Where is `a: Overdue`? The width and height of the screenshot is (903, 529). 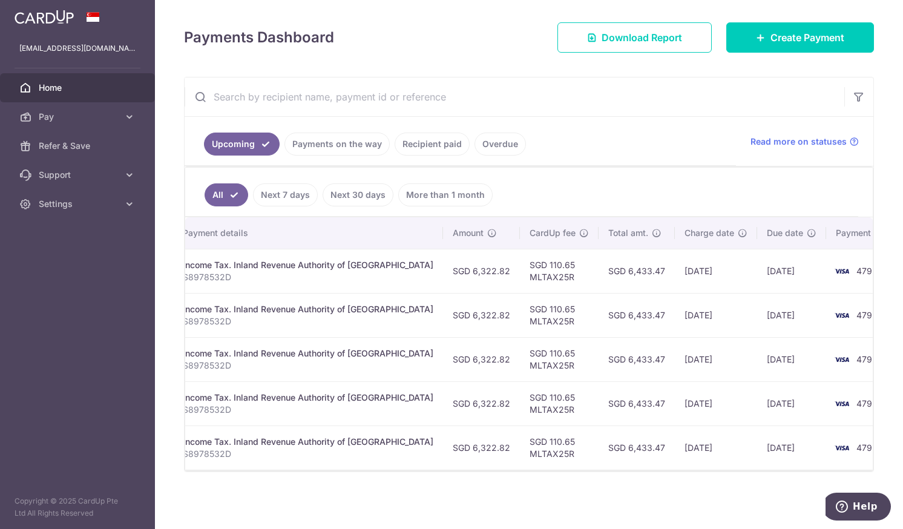
a: Overdue is located at coordinates (500, 144).